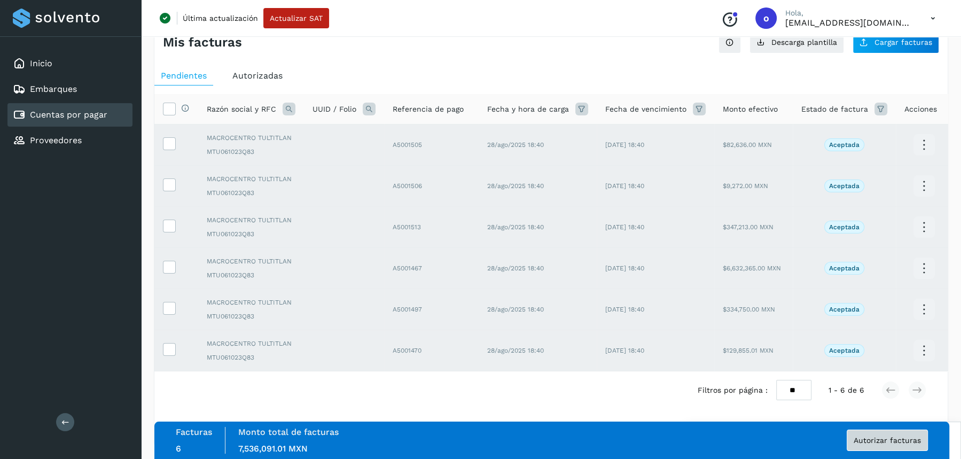 The image size is (961, 459). Describe the element at coordinates (835, 109) in the screenshot. I see `span: Estado de factura` at that location.